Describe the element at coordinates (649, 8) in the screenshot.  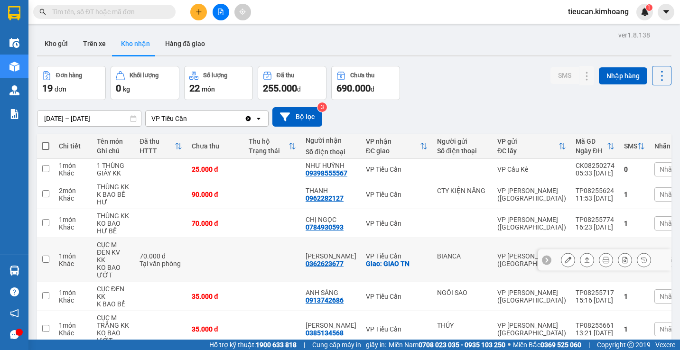
I see `sup: 1` at that location.